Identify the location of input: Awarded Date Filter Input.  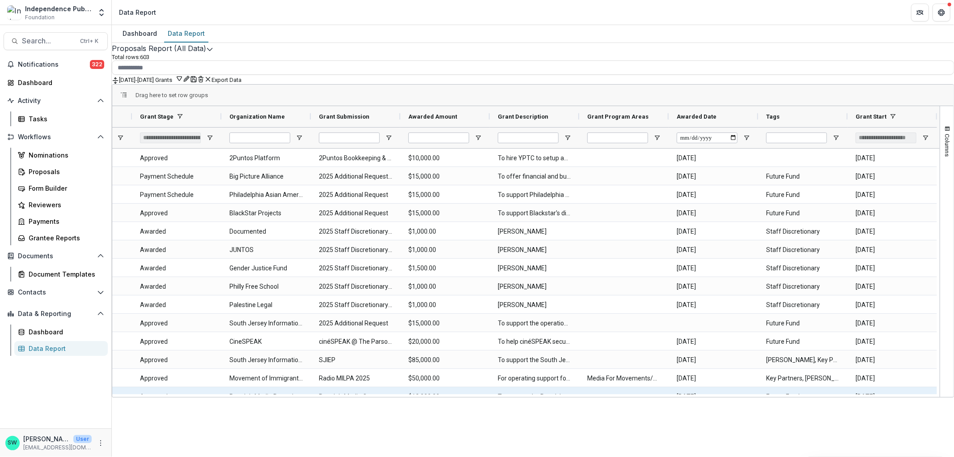
(707, 138).